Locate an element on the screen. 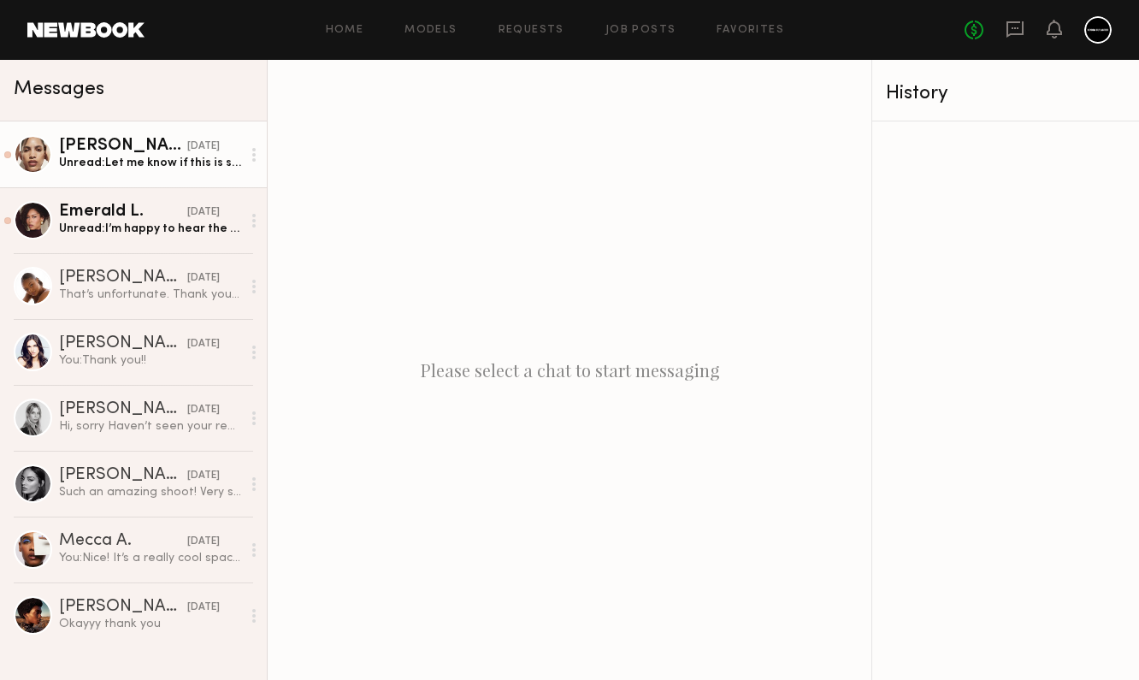 The image size is (1139, 680). div: You: Thank you!! is located at coordinates (150, 360).